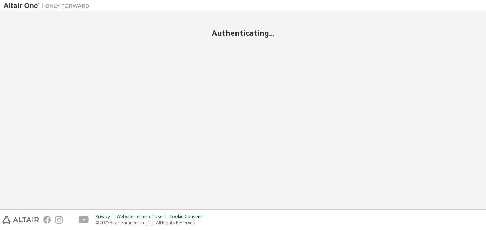 Image resolution: width=486 pixels, height=230 pixels. I want to click on div: Privacy, so click(106, 217).